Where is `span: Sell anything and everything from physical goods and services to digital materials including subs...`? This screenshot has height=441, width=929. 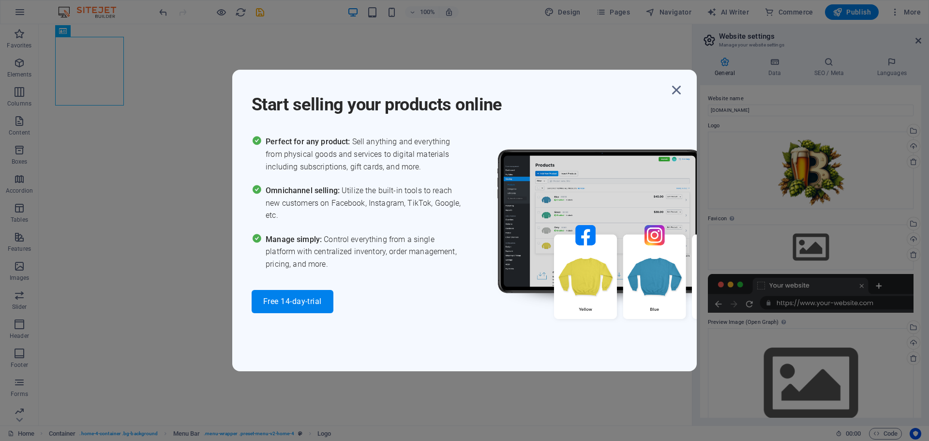 span: Sell anything and everything from physical goods and services to digital materials including subs... is located at coordinates (365, 154).